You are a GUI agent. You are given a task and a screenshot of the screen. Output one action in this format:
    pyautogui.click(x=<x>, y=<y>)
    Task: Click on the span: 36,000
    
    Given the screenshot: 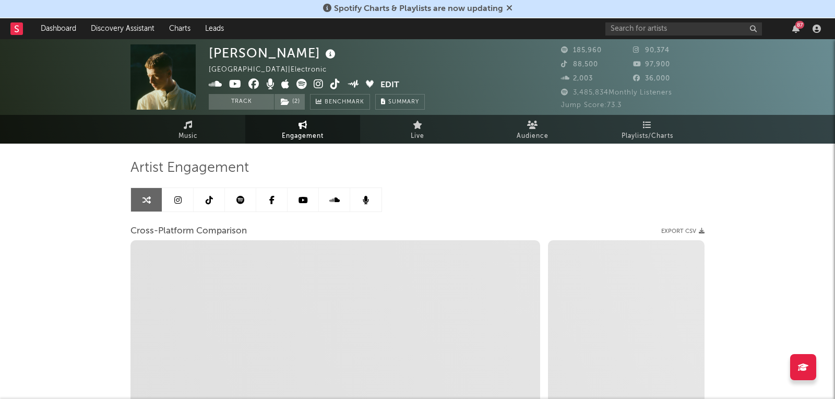 What is the action you would take?
    pyautogui.click(x=651, y=78)
    